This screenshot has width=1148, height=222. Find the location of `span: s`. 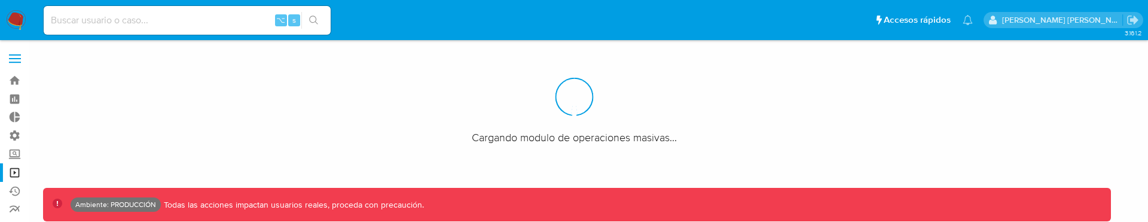

span: s is located at coordinates (294, 20).